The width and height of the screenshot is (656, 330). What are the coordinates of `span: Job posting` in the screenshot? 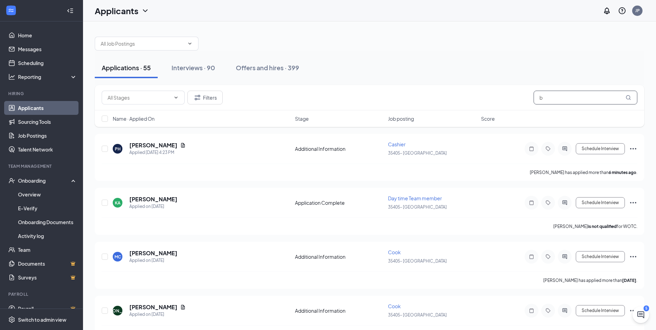 It's located at (401, 119).